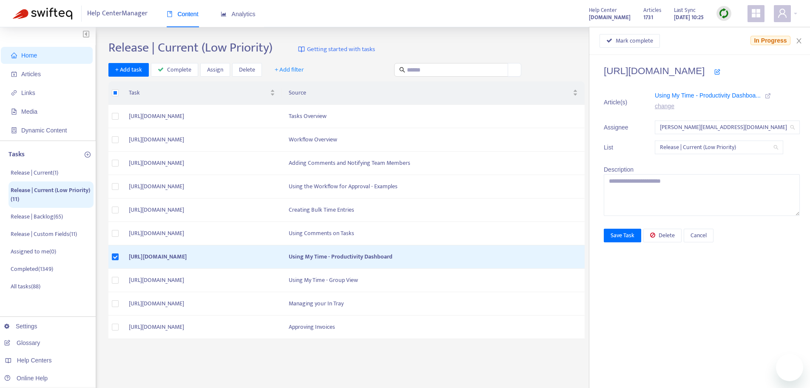 This screenshot has width=810, height=388. Describe the element at coordinates (630, 41) in the screenshot. I see `button: Mark complete` at that location.